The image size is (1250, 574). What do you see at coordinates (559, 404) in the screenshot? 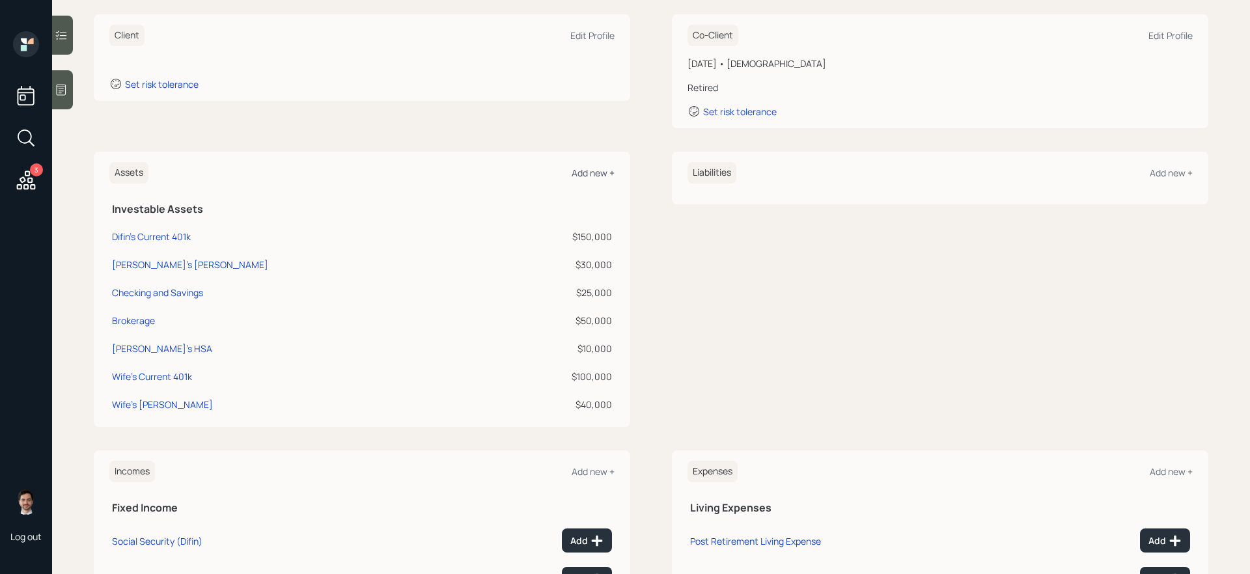
I see `div: $40,000` at bounding box center [559, 404].